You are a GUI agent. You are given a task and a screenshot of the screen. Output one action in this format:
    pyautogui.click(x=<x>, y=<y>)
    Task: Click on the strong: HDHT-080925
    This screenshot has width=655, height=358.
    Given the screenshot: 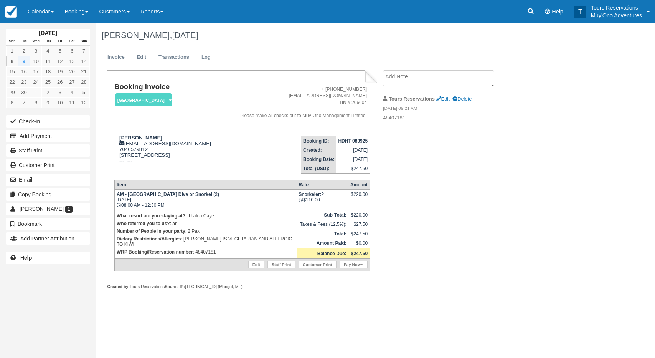 What is the action you would take?
    pyautogui.click(x=353, y=141)
    